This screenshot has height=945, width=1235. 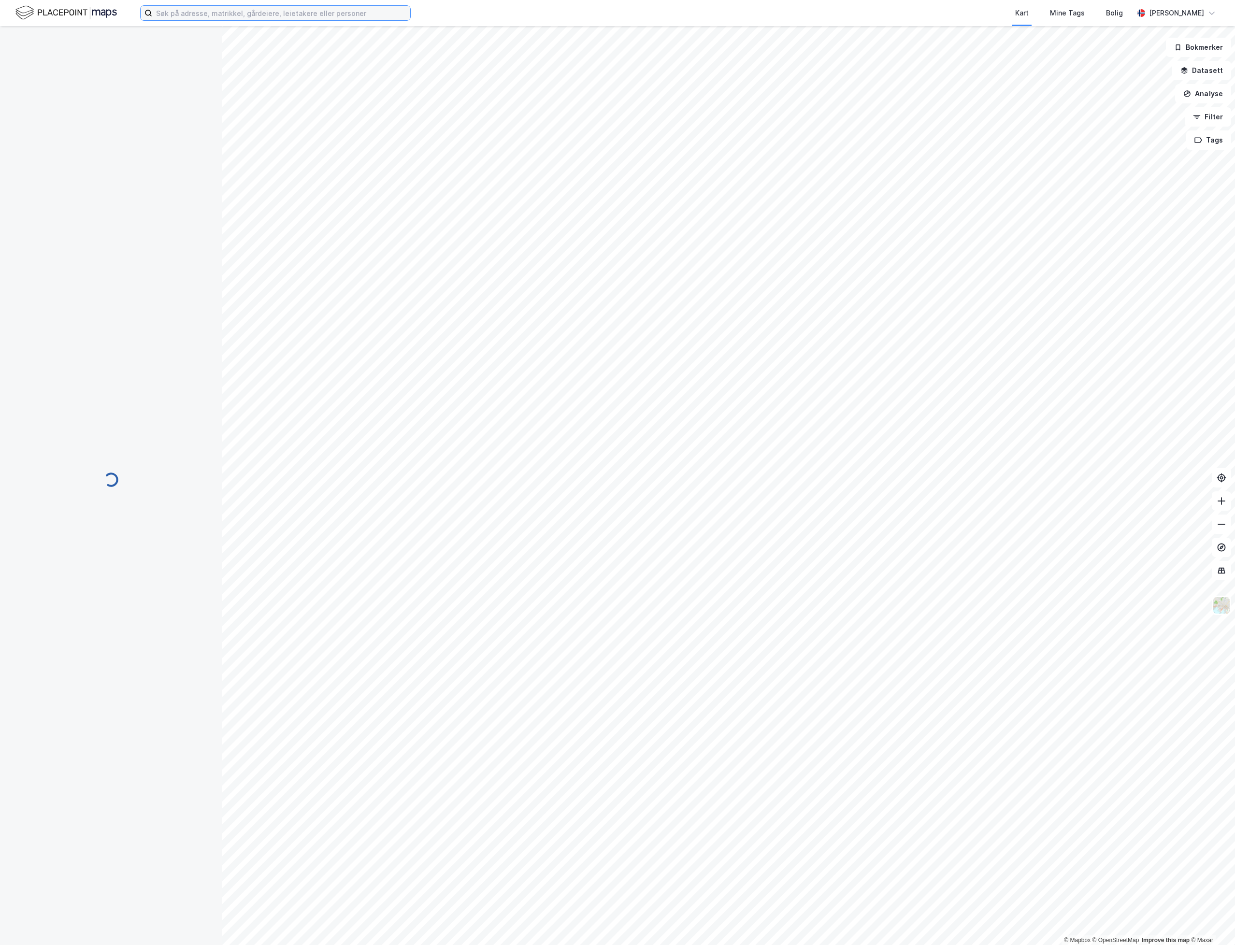 I want to click on button: Analyse, so click(x=1203, y=94).